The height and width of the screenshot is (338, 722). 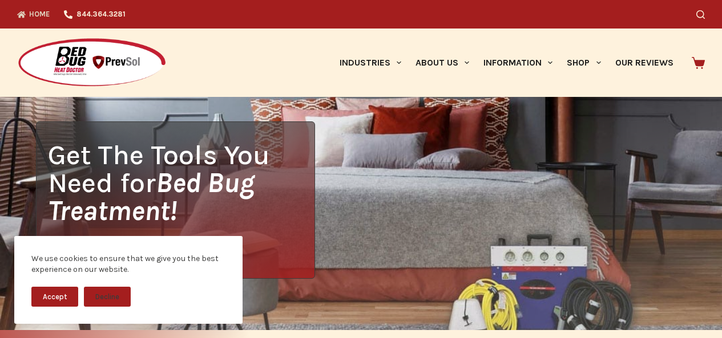 I want to click on a: Prevsol/Bed Bug Heat Doctor, so click(x=92, y=63).